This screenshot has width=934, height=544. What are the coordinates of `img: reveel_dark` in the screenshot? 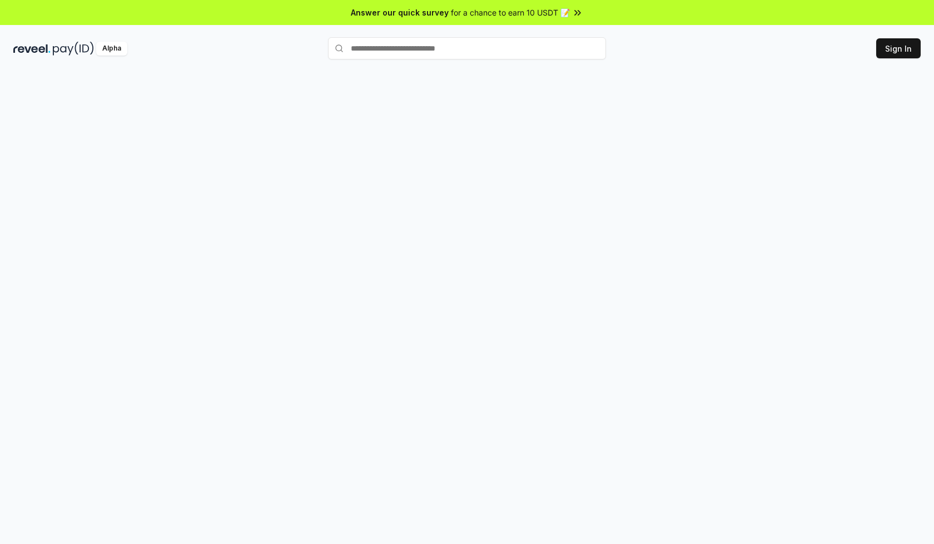 It's located at (32, 48).